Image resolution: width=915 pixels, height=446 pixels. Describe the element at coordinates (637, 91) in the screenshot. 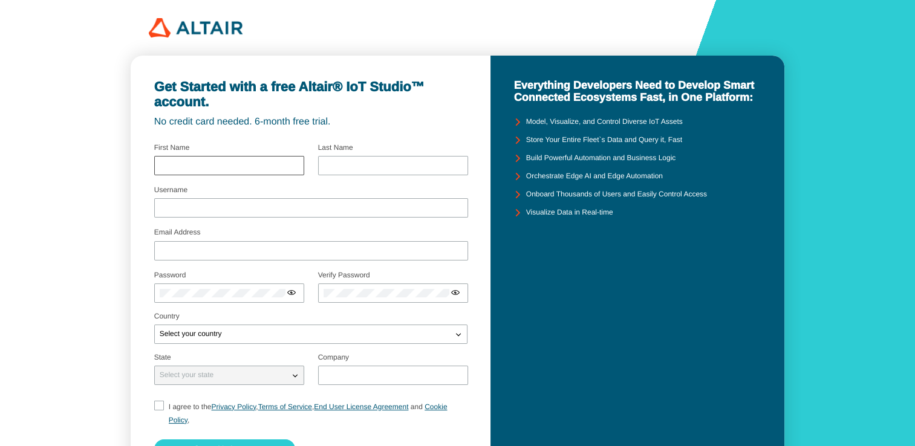

I see `unity-typography: Everything Developers Need to Develop Smart Connected Ecosystems Fast, in One Platform:` at that location.